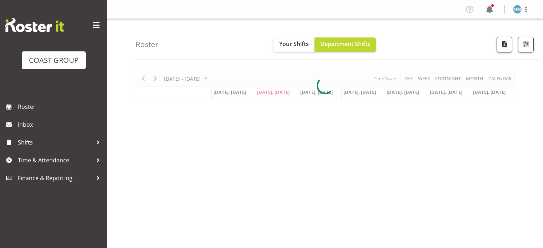 This screenshot has width=543, height=248. Describe the element at coordinates (61, 125) in the screenshot. I see `span: Inbox` at that location.